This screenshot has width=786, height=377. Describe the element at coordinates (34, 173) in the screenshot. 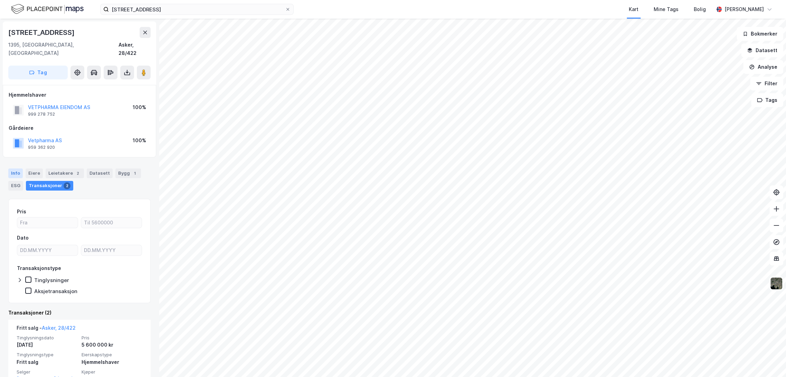

I see `div: Eiere` at that location.